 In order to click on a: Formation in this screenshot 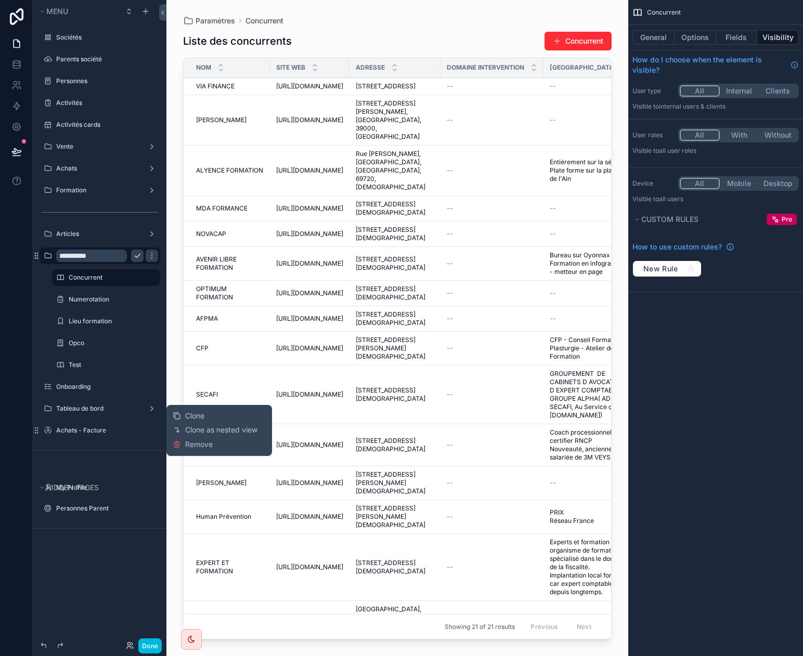, I will do `click(98, 190)`.